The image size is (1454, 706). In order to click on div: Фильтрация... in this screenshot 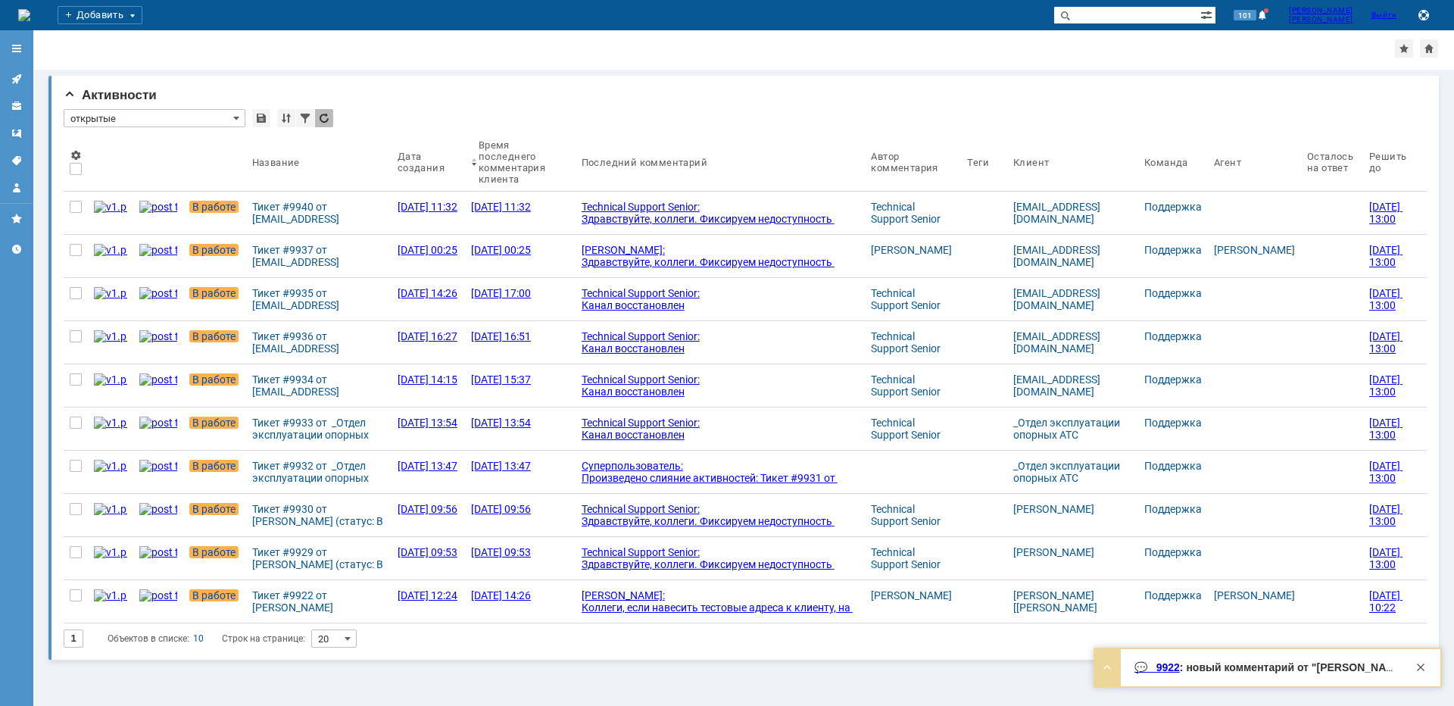, I will do `click(305, 118)`.